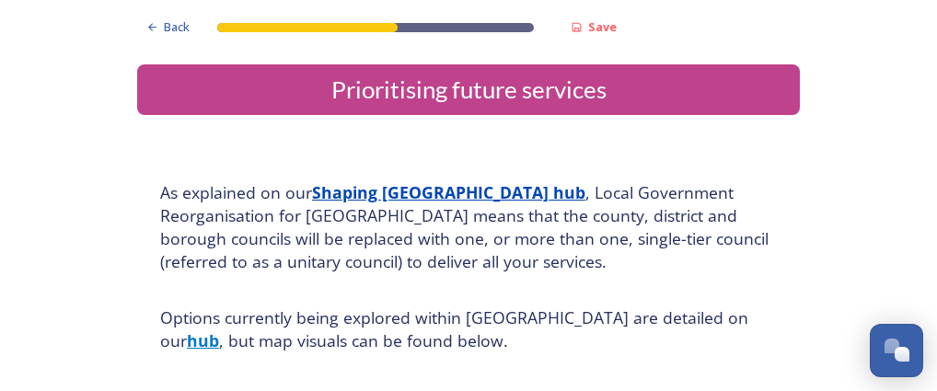 The image size is (937, 391). What do you see at coordinates (469, 89) in the screenshot?
I see `div: Prioritising future services` at bounding box center [469, 89].